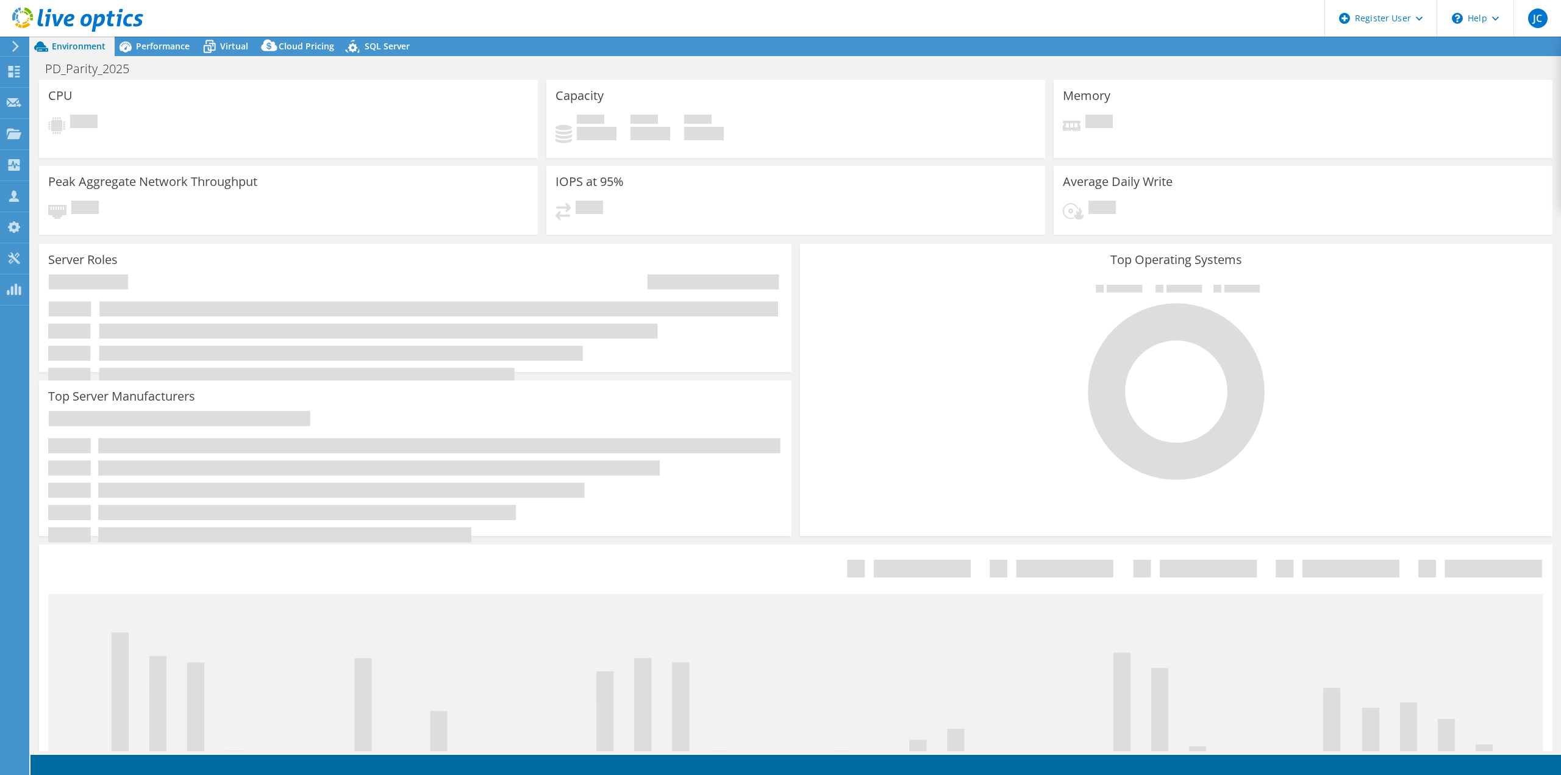  What do you see at coordinates (83, 260) in the screenshot?
I see `h3: Server Roles` at bounding box center [83, 260].